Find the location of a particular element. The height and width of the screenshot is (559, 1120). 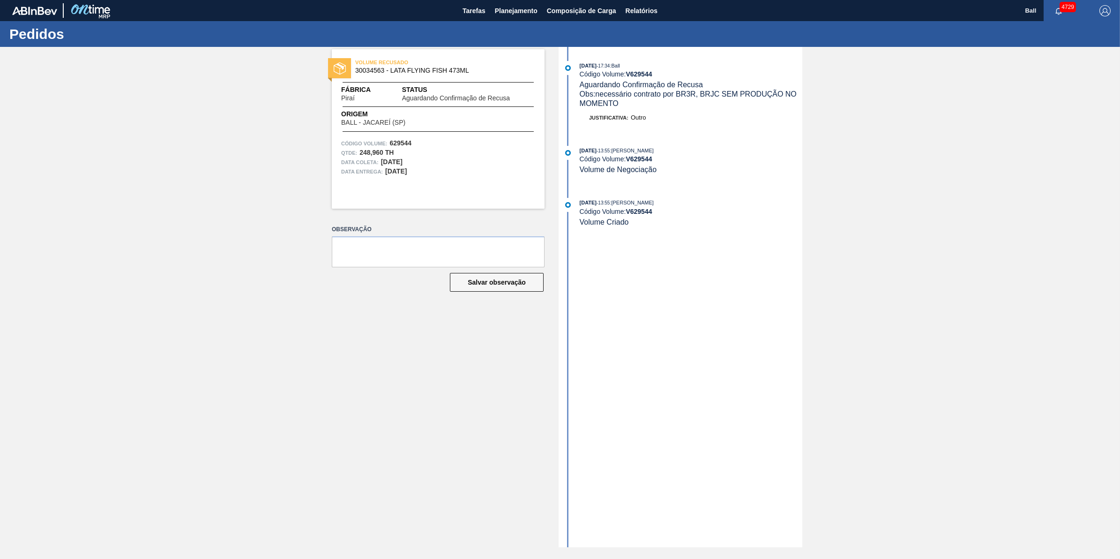

img: TNhmsLtSVTkK8tSr43FrP2fwEKptu5GPRR3wAAAABJRU5ErkJggg== is located at coordinates (35, 11).